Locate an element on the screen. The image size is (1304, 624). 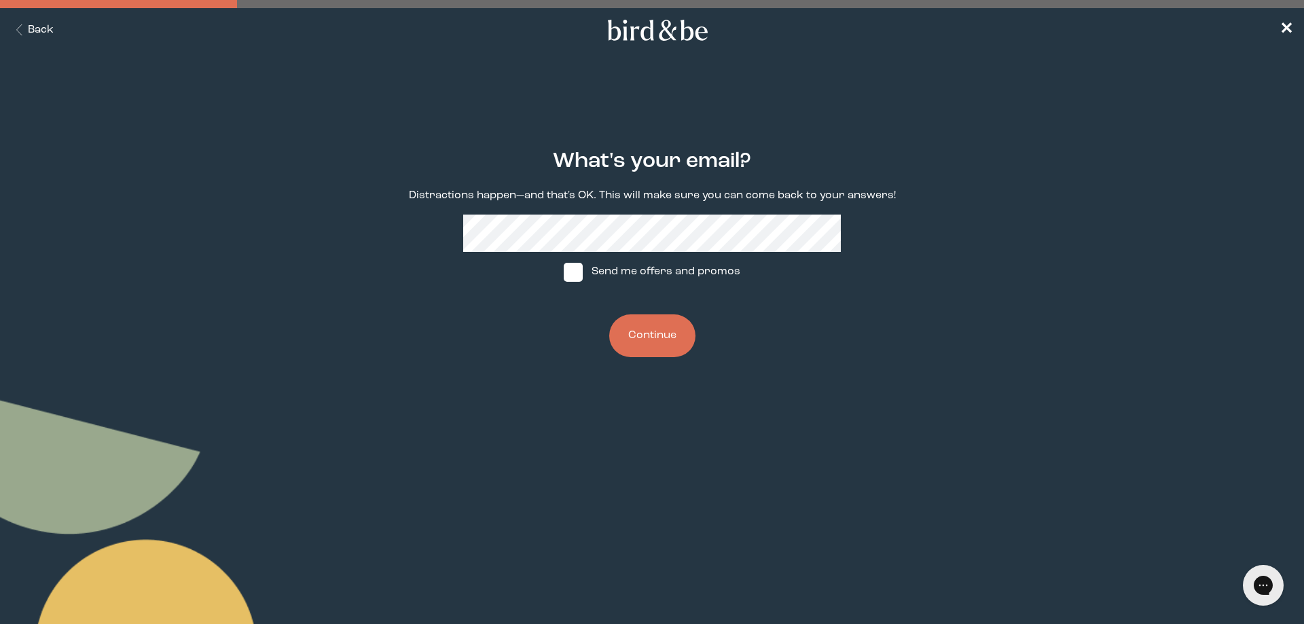
label: Send me offers and promos is located at coordinates (652, 272).